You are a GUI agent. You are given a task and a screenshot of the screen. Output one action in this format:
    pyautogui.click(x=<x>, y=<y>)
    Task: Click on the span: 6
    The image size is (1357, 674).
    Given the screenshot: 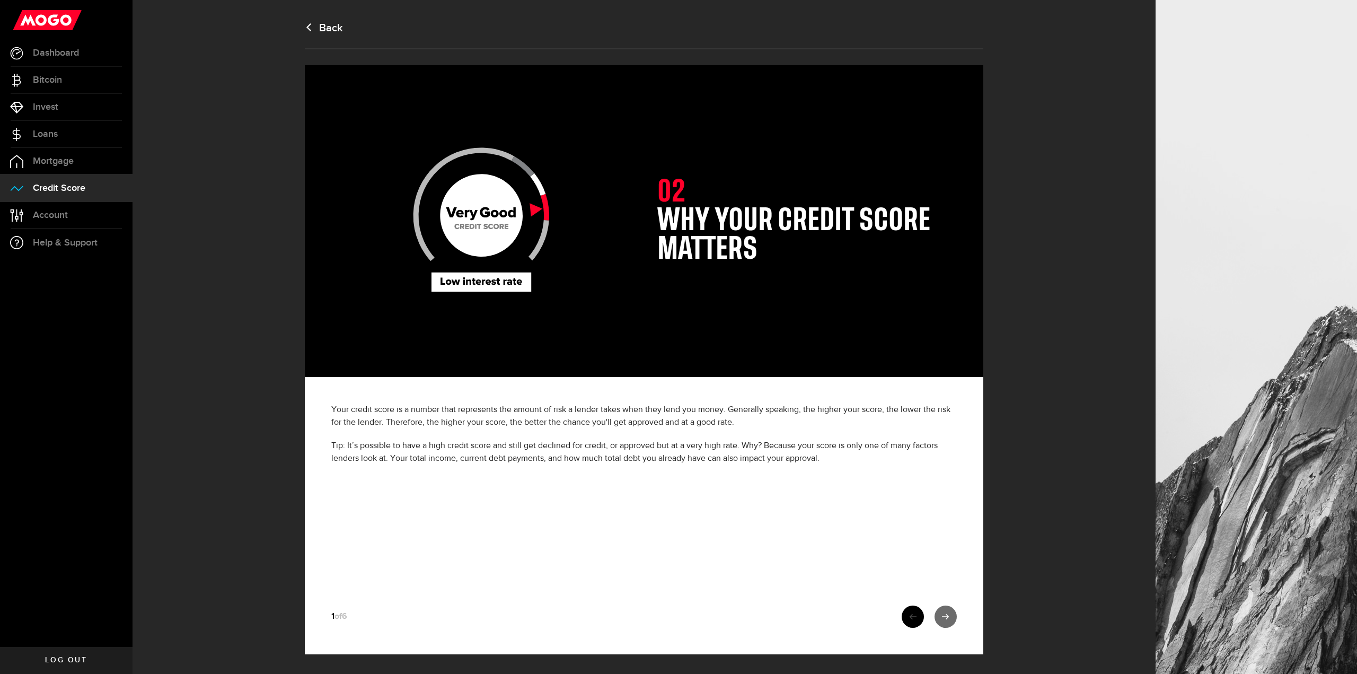 What is the action you would take?
    pyautogui.click(x=344, y=616)
    